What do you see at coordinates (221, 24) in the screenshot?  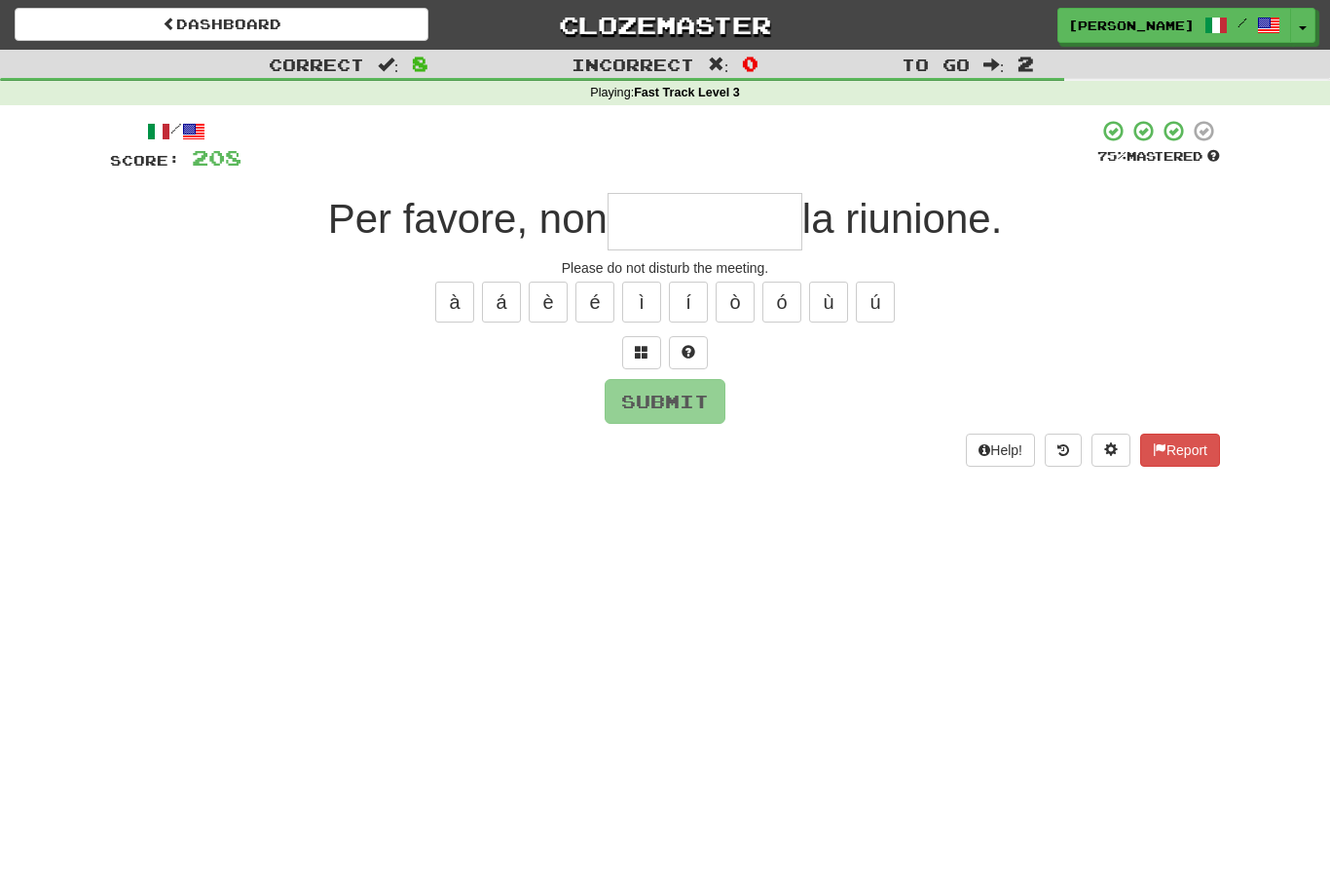 I see `a: Dashboard` at bounding box center [221, 24].